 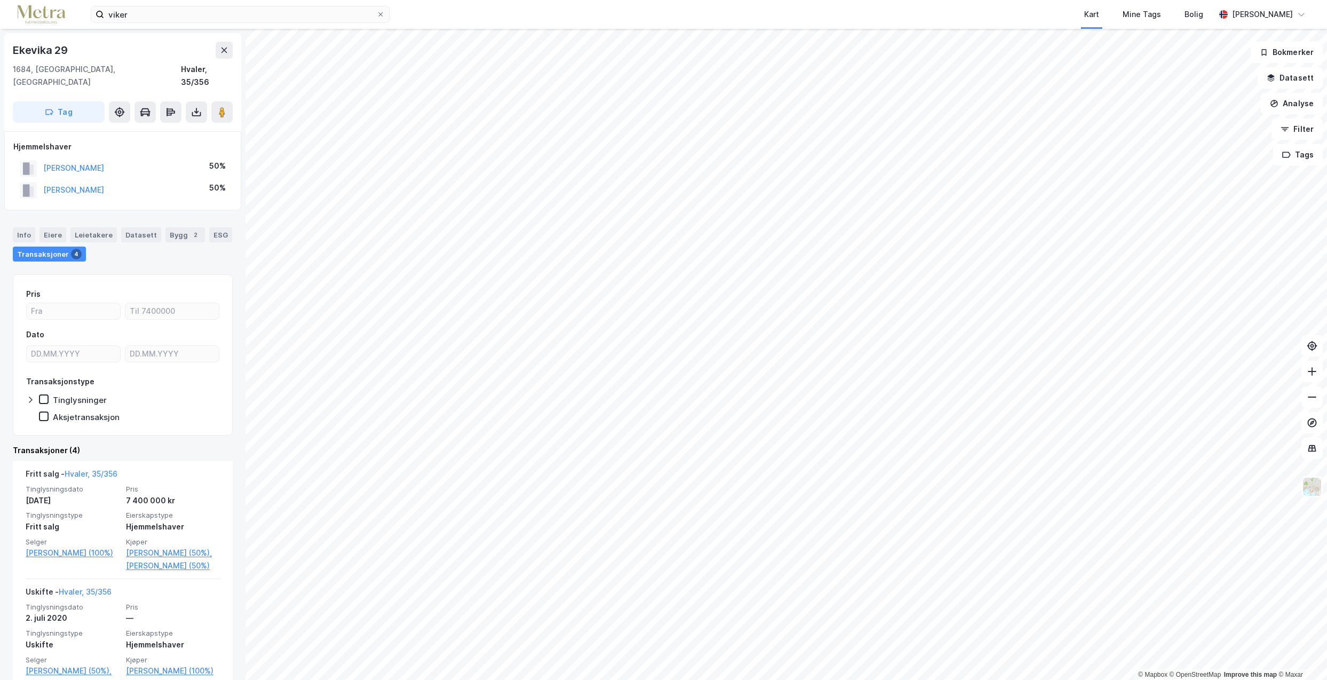 What do you see at coordinates (220, 235) in the screenshot?
I see `div: ESG` at bounding box center [220, 235].